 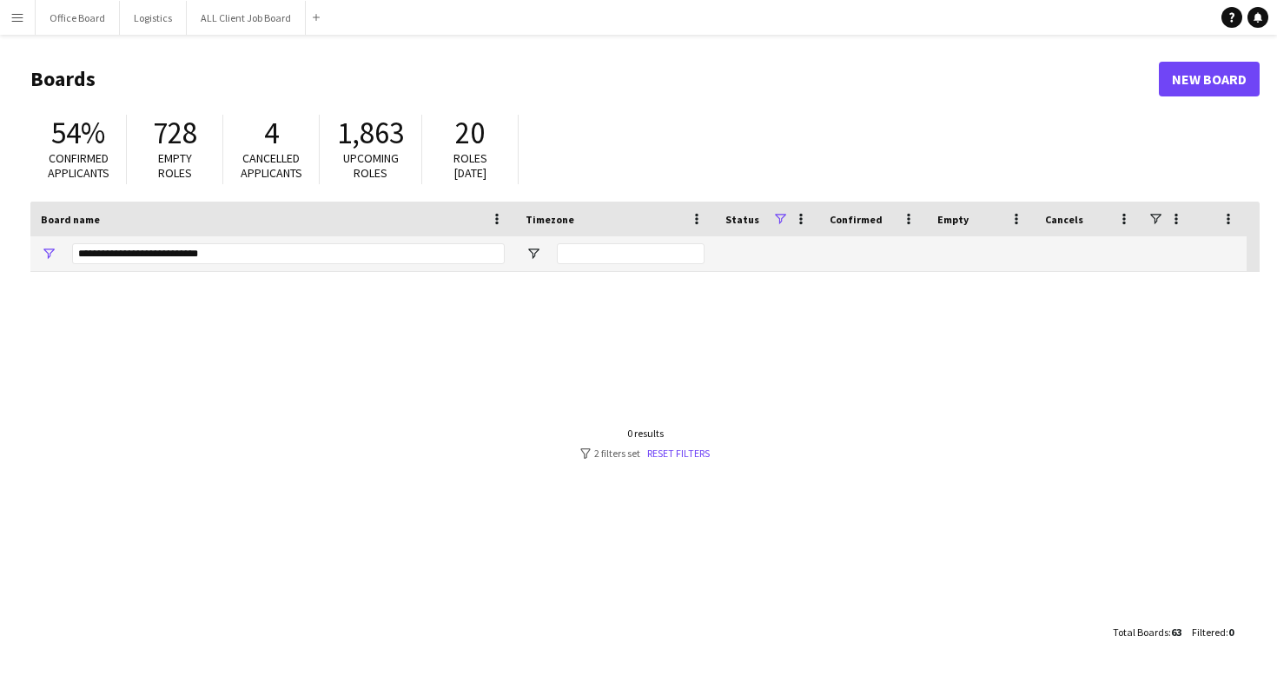 What do you see at coordinates (856, 219) in the screenshot?
I see `span: Confirmed` at bounding box center [856, 219].